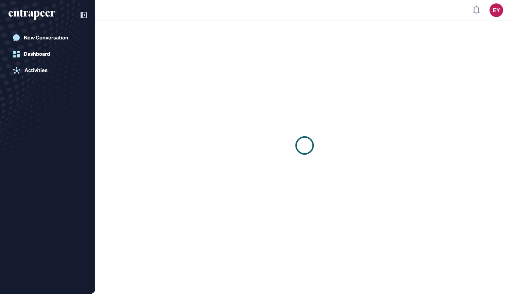  Describe the element at coordinates (32, 15) in the screenshot. I see `div: entrapeer-logo` at that location.